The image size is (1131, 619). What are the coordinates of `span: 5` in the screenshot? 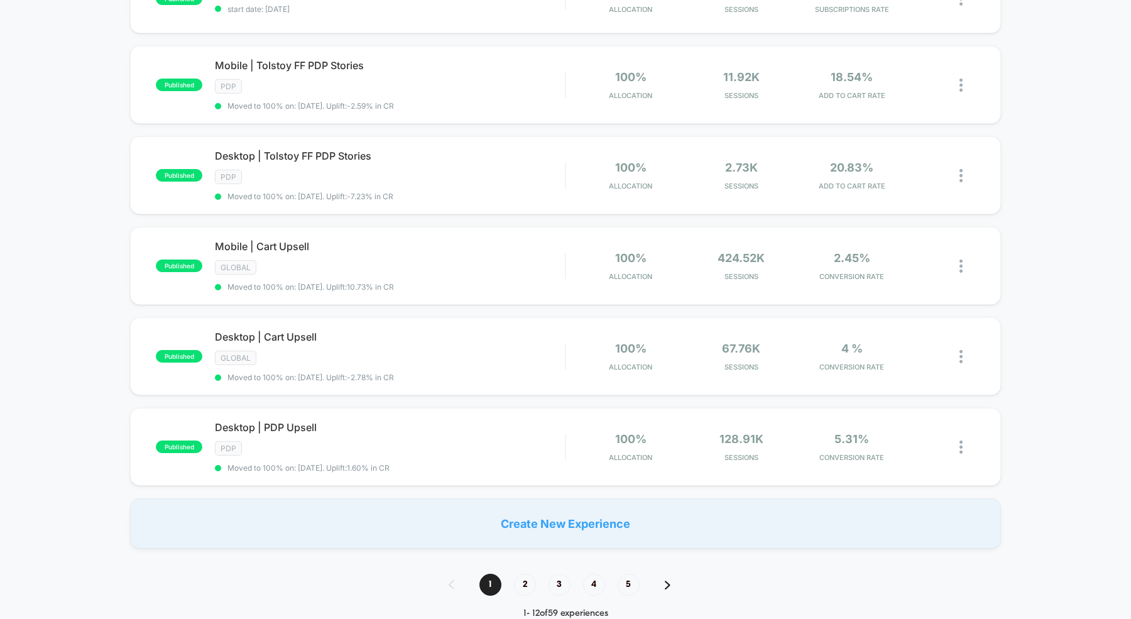 It's located at (629, 585).